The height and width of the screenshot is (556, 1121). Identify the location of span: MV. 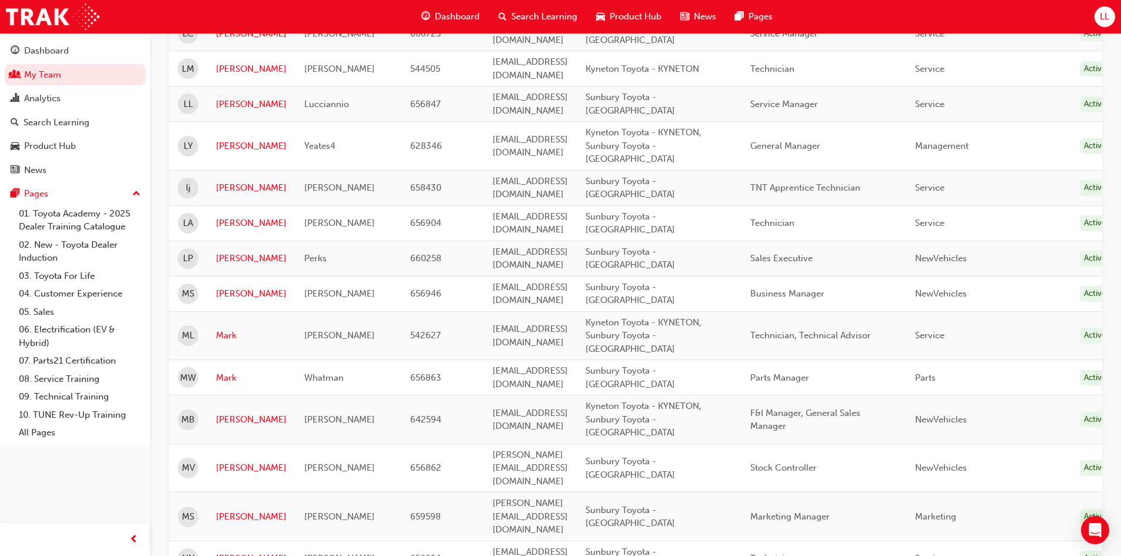
(188, 468).